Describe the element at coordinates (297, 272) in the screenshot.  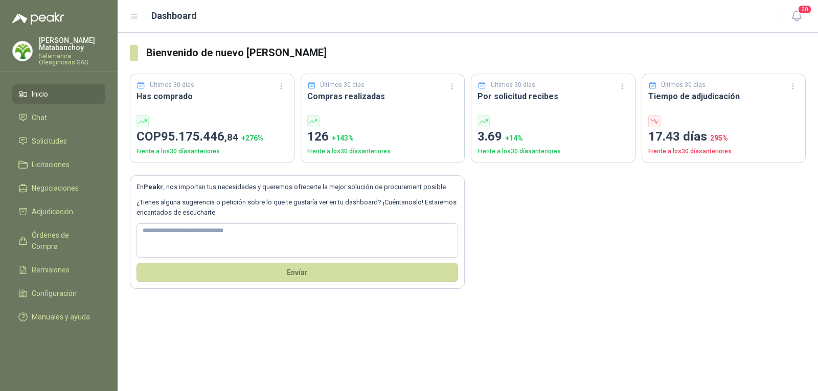
I see `button: Envíar` at that location.